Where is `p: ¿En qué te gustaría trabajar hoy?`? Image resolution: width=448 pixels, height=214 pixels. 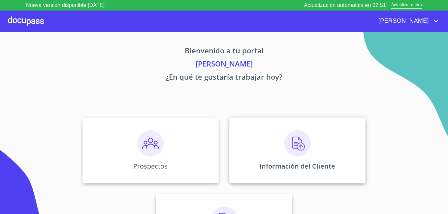
p: ¿En qué te gustaría trabajar hoy? is located at coordinates (224, 78).